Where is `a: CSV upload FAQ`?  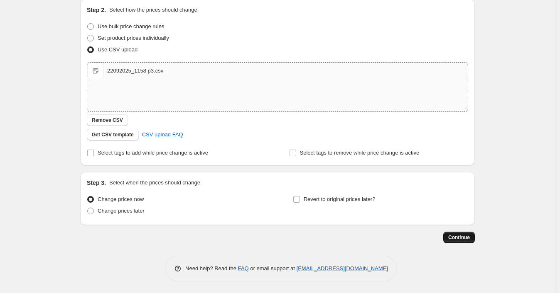 a: CSV upload FAQ is located at coordinates (162, 135).